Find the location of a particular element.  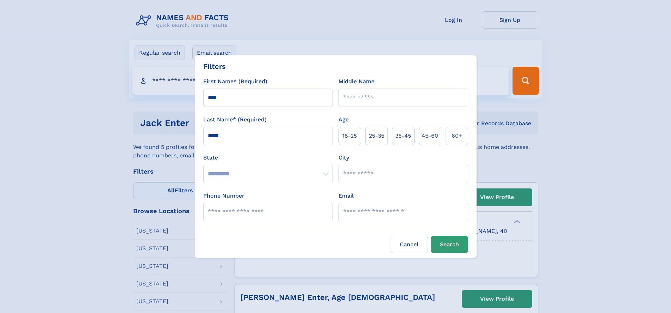

label: Middle Name is located at coordinates (357, 81).